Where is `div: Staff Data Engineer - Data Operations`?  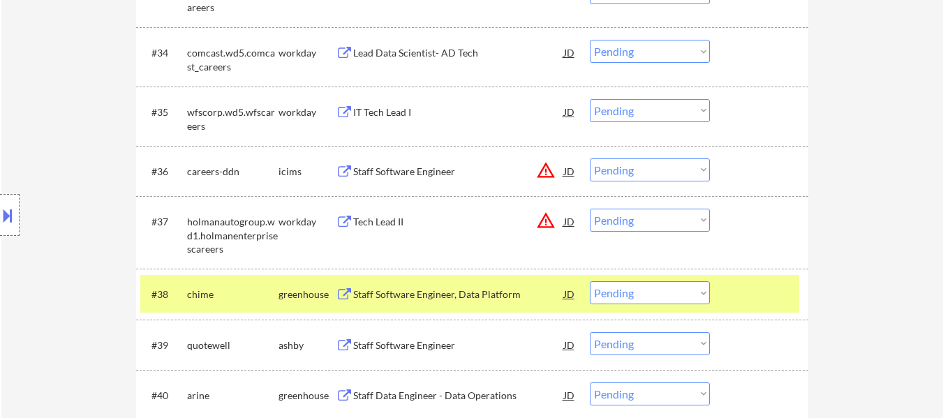
div: Staff Data Engineer - Data Operations is located at coordinates (459, 396).